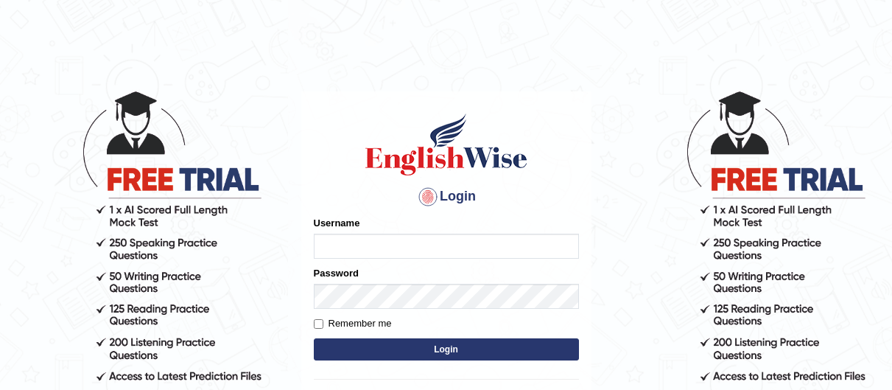 The height and width of the screenshot is (390, 892). Describe the element at coordinates (446, 144) in the screenshot. I see `img: Logo of English Wise sign in for intelligent practice with AI` at that location.